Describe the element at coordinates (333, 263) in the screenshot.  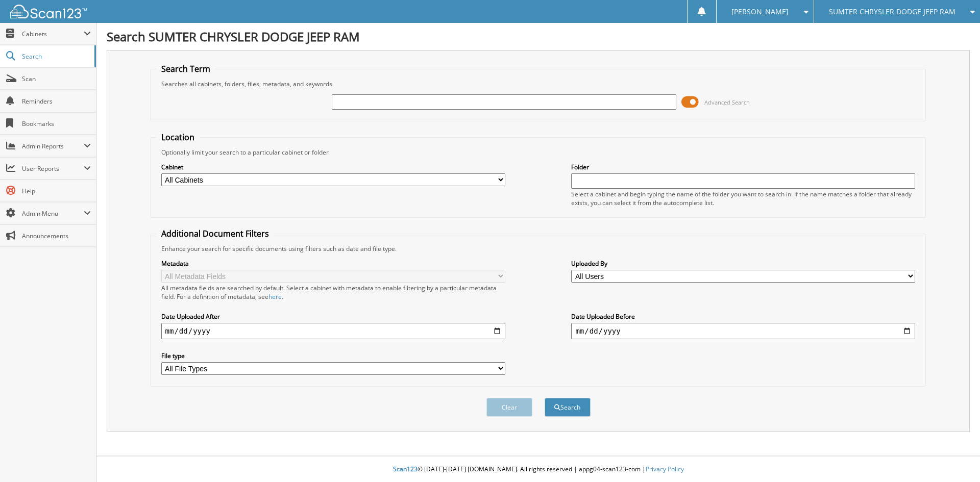
I see `label: Metadata` at that location.